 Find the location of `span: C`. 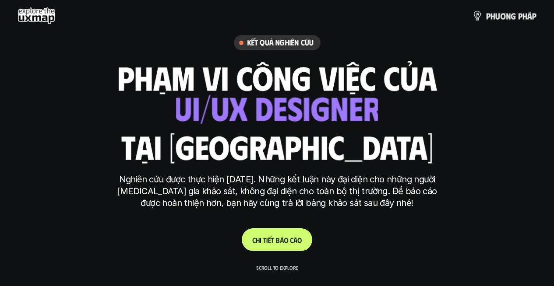

span: C is located at coordinates (254, 240).